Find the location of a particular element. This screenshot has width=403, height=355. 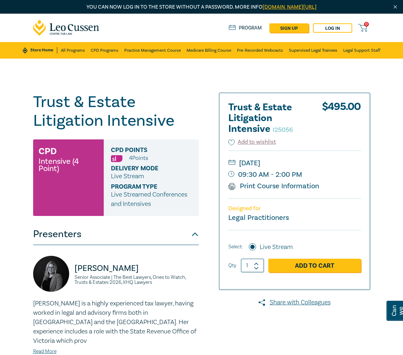

span: Select: is located at coordinates (235, 247).